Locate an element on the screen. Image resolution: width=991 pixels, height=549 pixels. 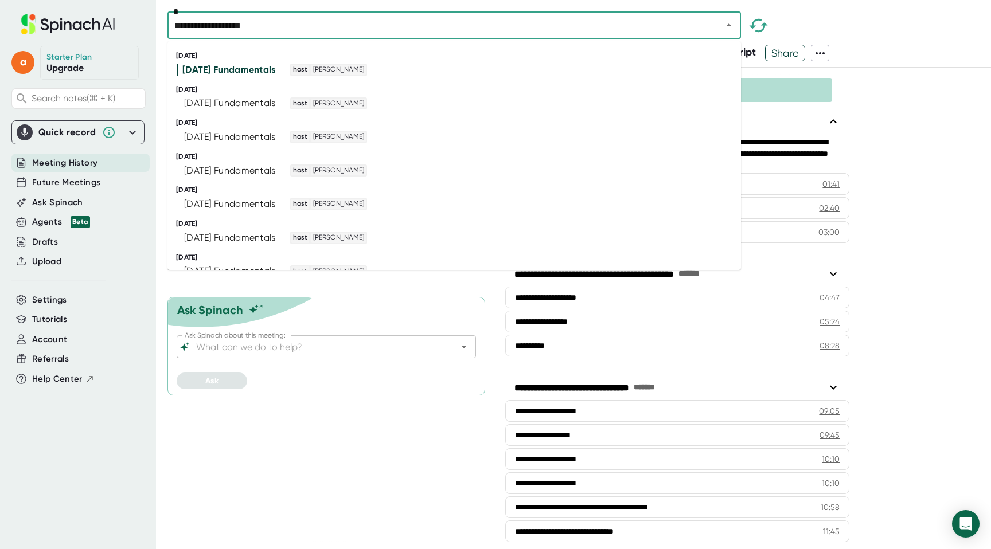
span: Upload is located at coordinates (46, 262).